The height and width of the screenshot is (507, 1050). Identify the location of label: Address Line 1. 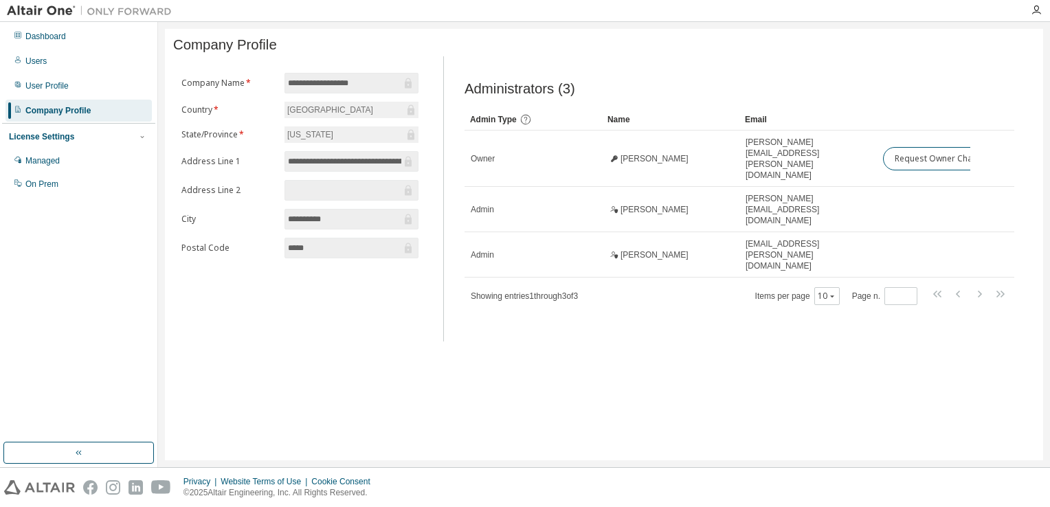
(229, 162).